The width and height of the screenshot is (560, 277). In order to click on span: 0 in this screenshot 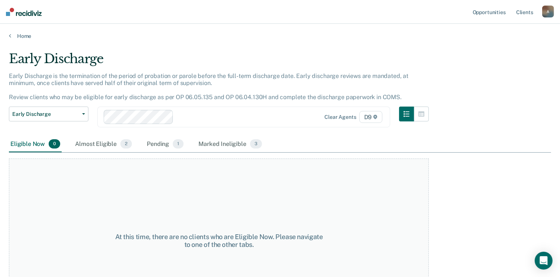, I will do `click(54, 144)`.